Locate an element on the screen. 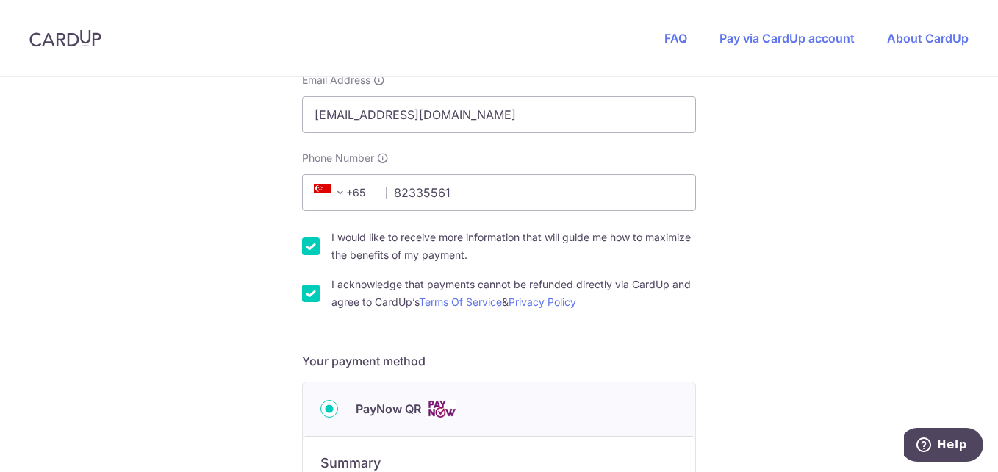  label: I would like to receive more information that will guide me how to maximize the benefits of my pa... is located at coordinates (514, 246).